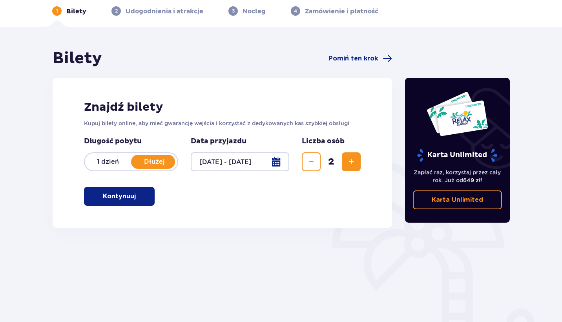  I want to click on div: 4Zamówienie i płatność, so click(334, 11).